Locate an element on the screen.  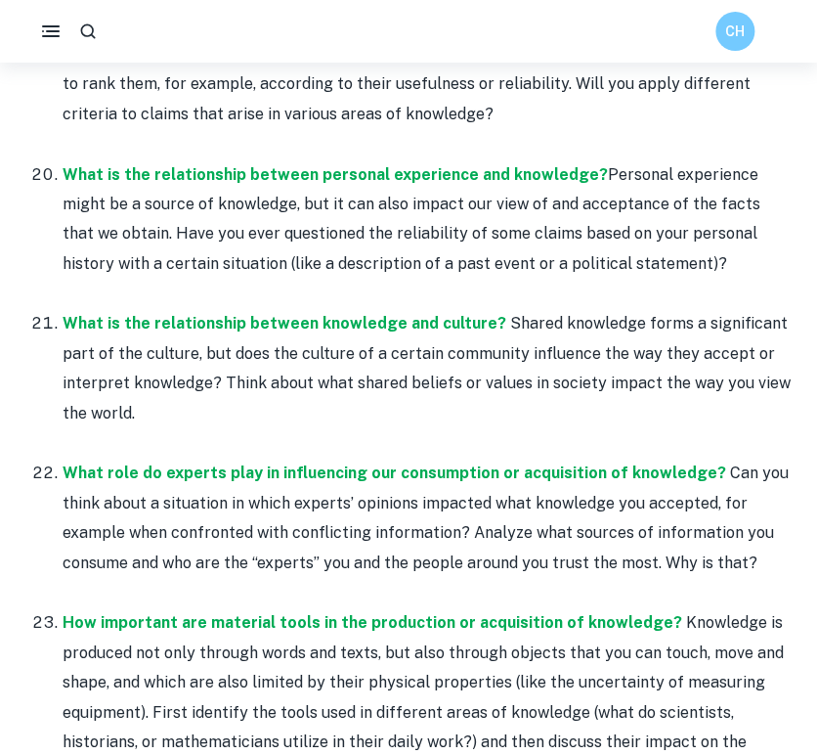
strong: What is the relationship between personal experience and knowledge? is located at coordinates (335, 174).